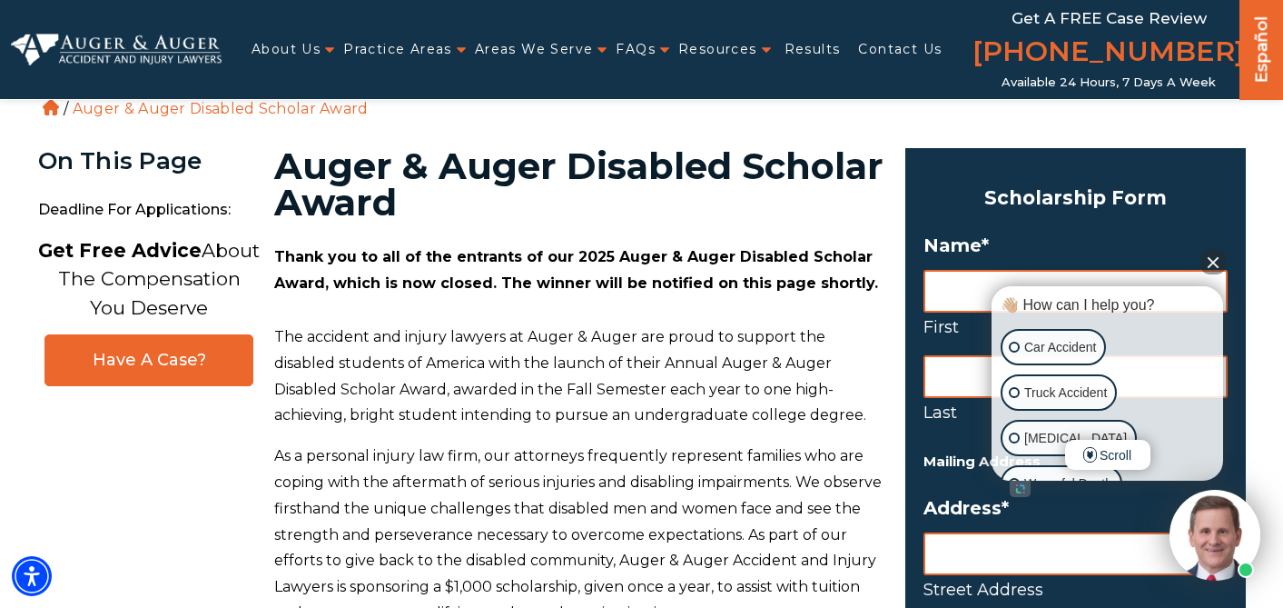  Describe the element at coordinates (1214, 262) in the screenshot. I see `button: Close Intaker Chat Widget` at that location.